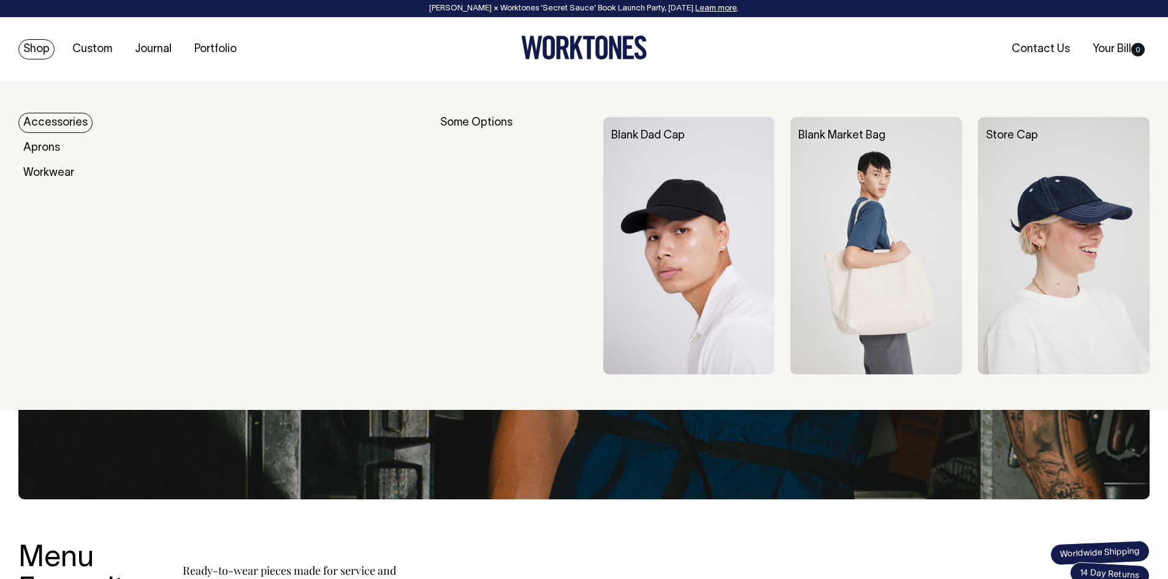 This screenshot has width=1168, height=579. What do you see at coordinates (1118, 49) in the screenshot?
I see `a: Your Bill0` at bounding box center [1118, 49].